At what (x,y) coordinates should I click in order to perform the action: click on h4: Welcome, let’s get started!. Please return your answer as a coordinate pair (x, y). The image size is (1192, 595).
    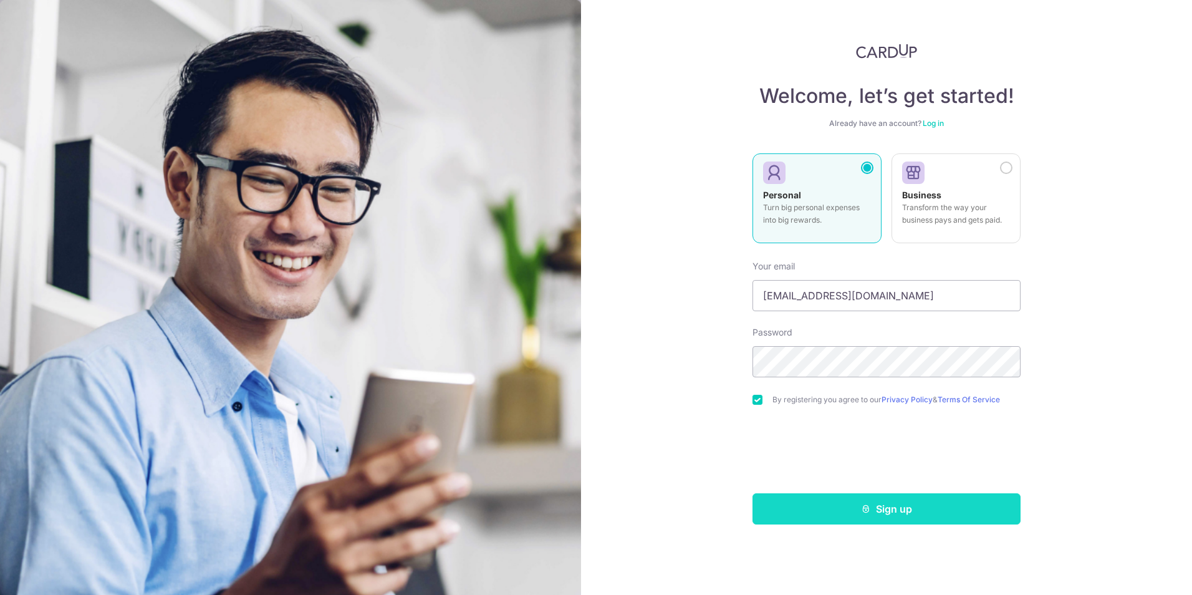
    Looking at the image, I should click on (886, 96).